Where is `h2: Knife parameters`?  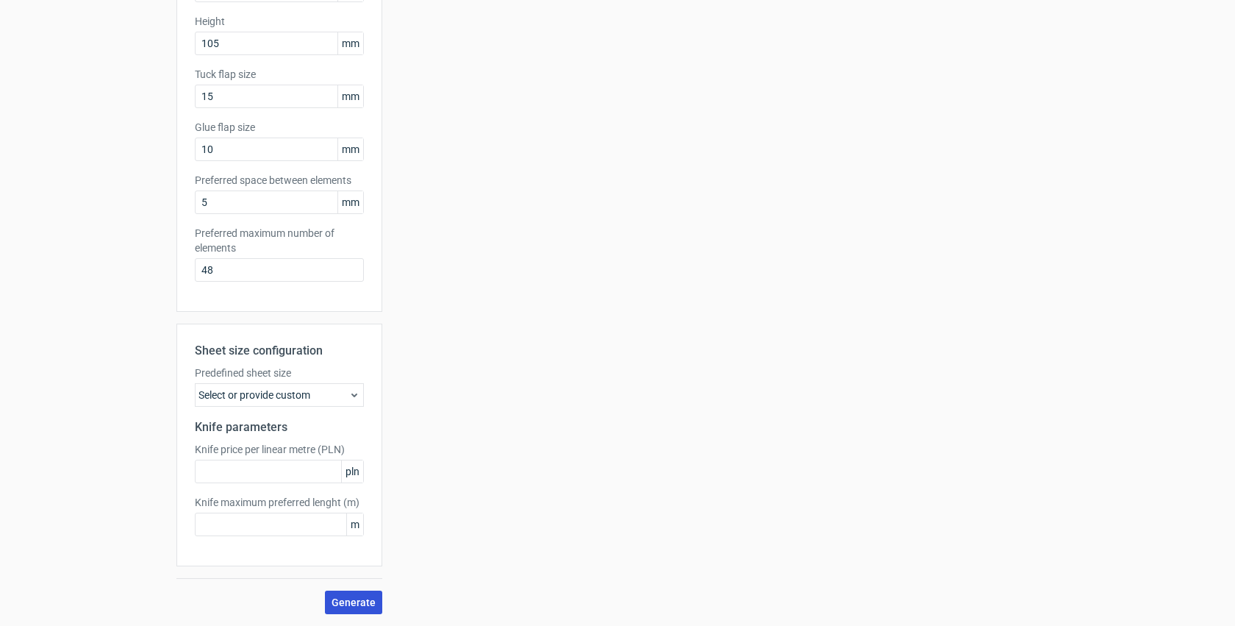
h2: Knife parameters is located at coordinates (279, 427).